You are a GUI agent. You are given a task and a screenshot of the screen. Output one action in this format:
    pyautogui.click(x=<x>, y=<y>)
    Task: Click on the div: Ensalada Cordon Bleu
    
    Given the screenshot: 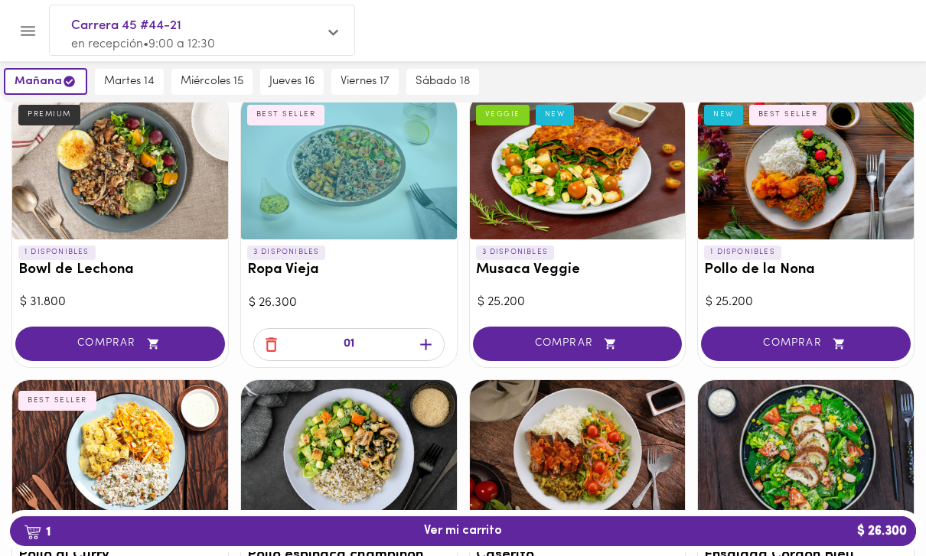 What is the action you would take?
    pyautogui.click(x=806, y=453)
    